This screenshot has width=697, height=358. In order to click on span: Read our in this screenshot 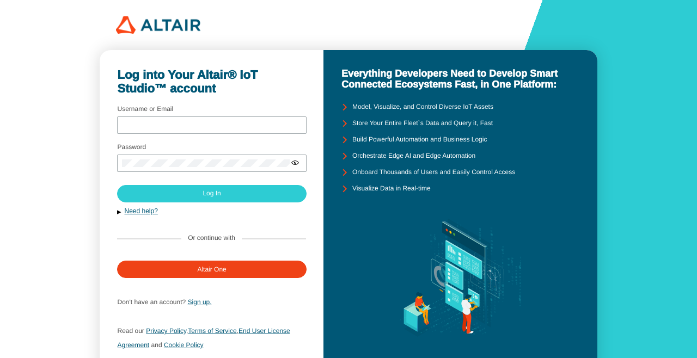, I will do `click(130, 331)`.